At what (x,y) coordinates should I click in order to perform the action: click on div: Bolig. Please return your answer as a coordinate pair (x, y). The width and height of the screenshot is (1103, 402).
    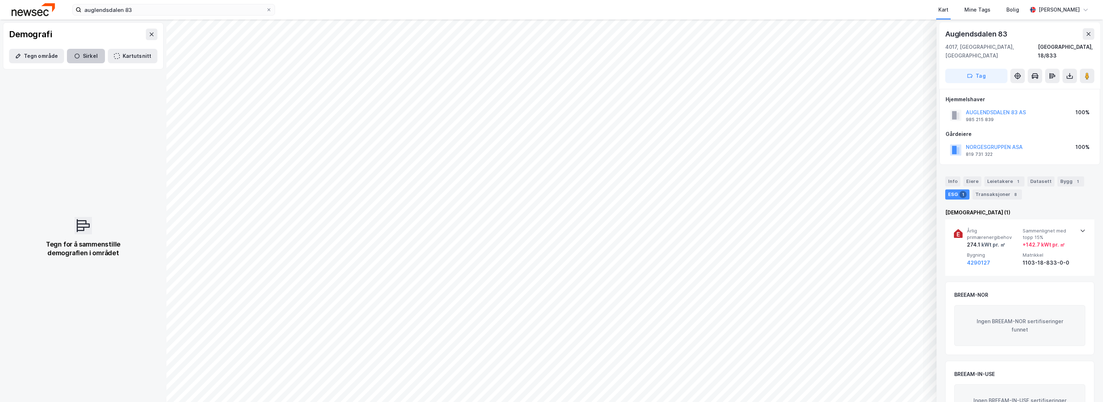
    Looking at the image, I should click on (1013, 10).